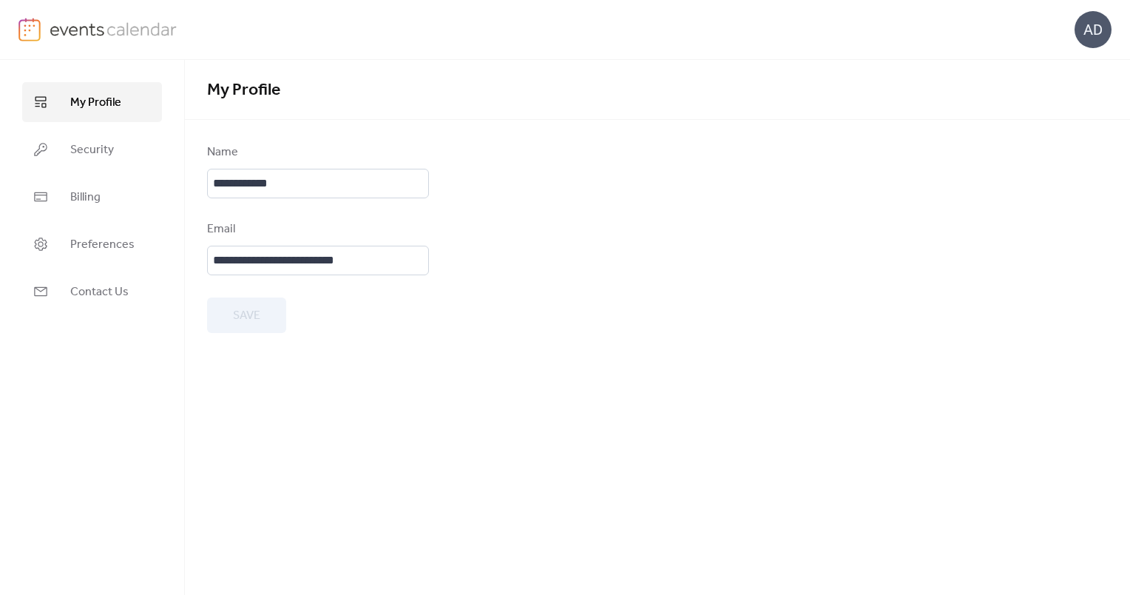 This screenshot has width=1130, height=595. Describe the element at coordinates (92, 150) in the screenshot. I see `span: Security` at that location.